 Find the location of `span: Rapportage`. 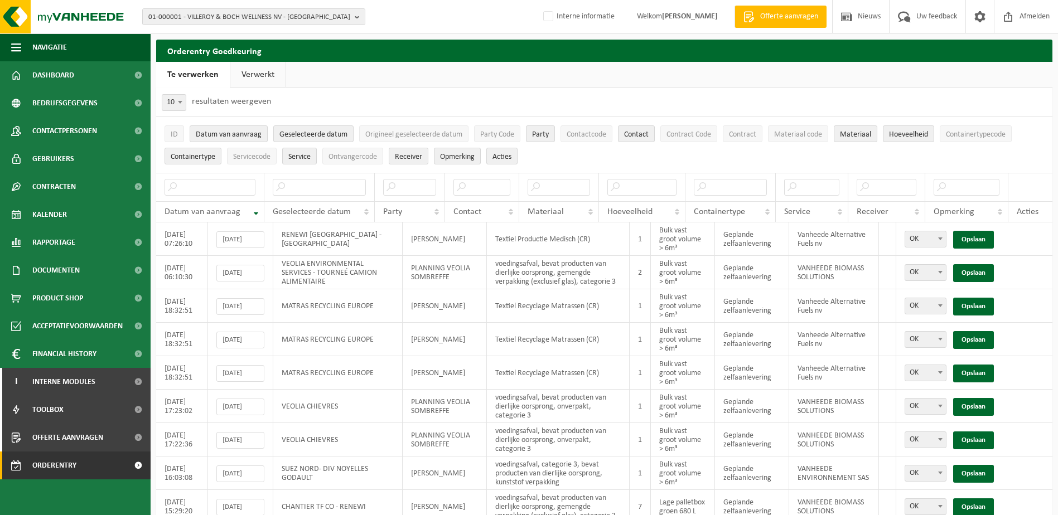

span: Rapportage is located at coordinates (54, 243).